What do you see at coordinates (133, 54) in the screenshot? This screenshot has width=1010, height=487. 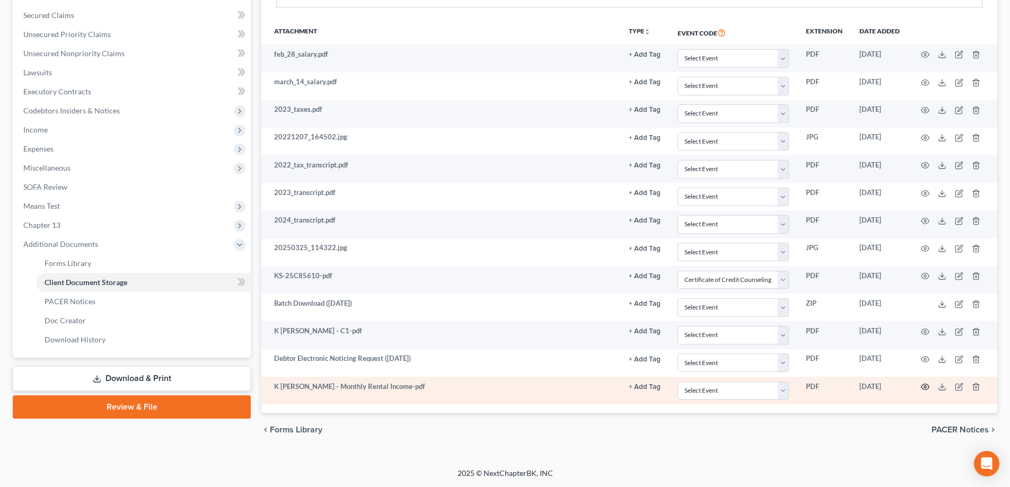 I see `a: Unsecured Nonpriority Claims` at bounding box center [133, 54].